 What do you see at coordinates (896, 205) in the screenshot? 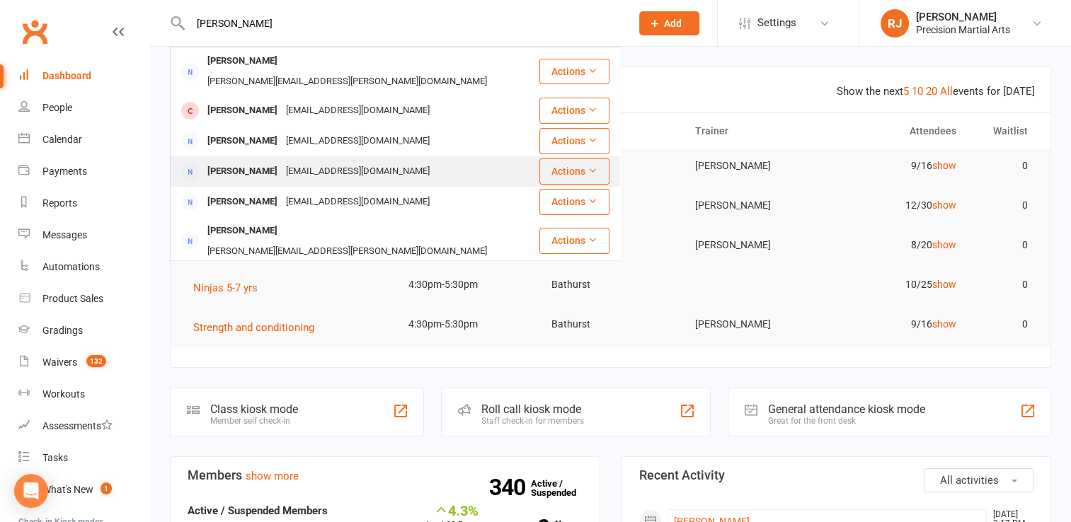
I see `td: 12/30` at bounding box center [896, 205].